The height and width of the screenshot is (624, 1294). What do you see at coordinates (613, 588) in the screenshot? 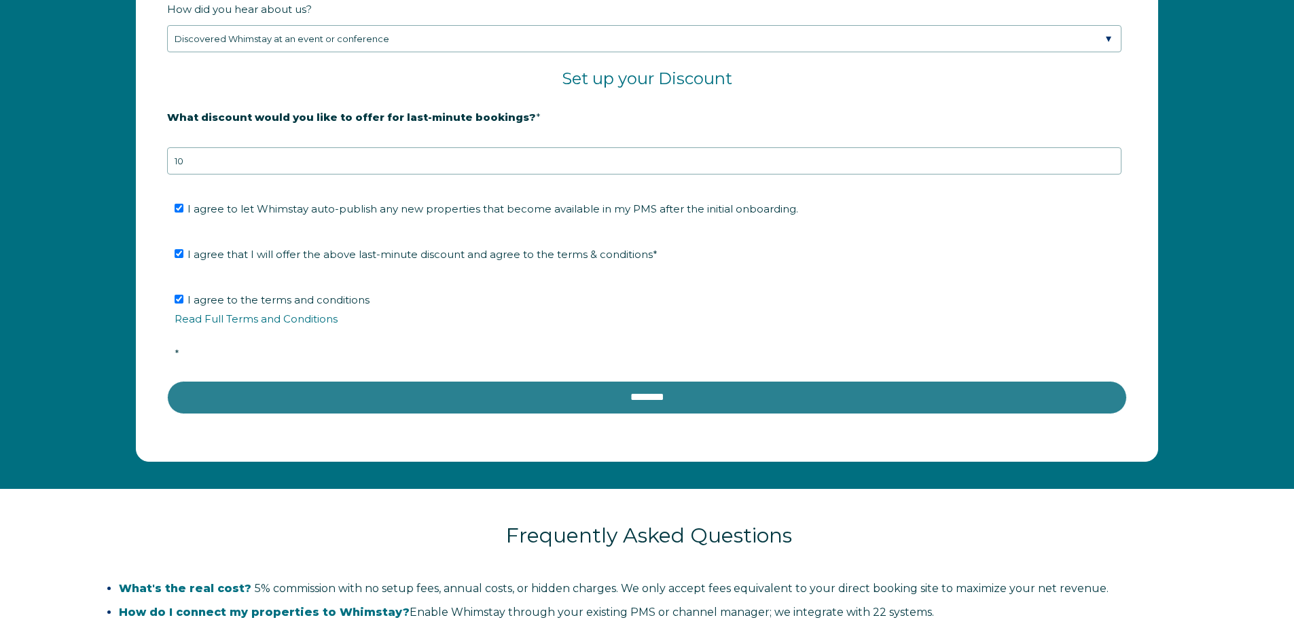
I see `span: 5% commission with no setup fees, annual costs, or hidden charges. We only accept fees equivalent...` at bounding box center [613, 588].